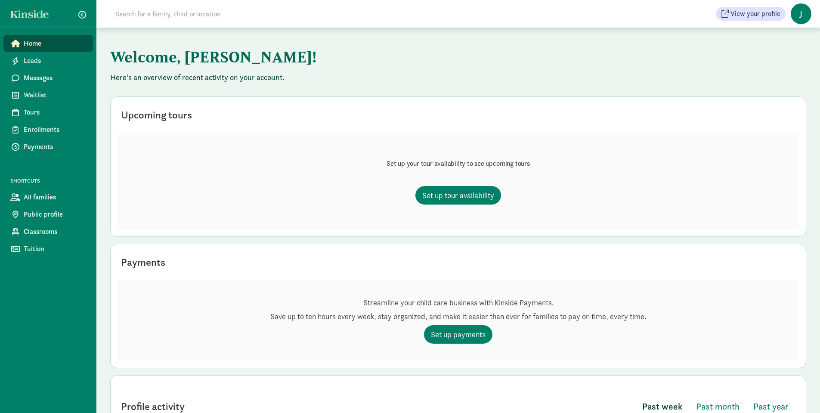  What do you see at coordinates (55, 231) in the screenshot?
I see `span: Classrooms` at bounding box center [55, 231].